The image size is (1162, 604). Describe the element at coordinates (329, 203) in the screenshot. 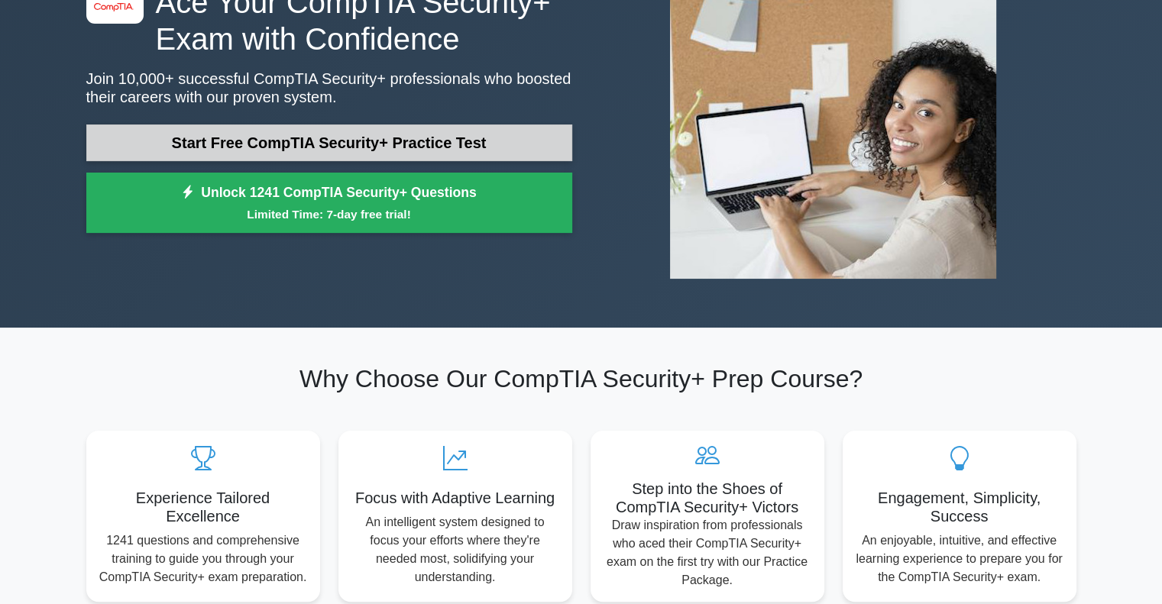

I see `a: Unlock 1241 CompTIA Security+ QuestionsLimited Time: 7-day free trial!` at that location.